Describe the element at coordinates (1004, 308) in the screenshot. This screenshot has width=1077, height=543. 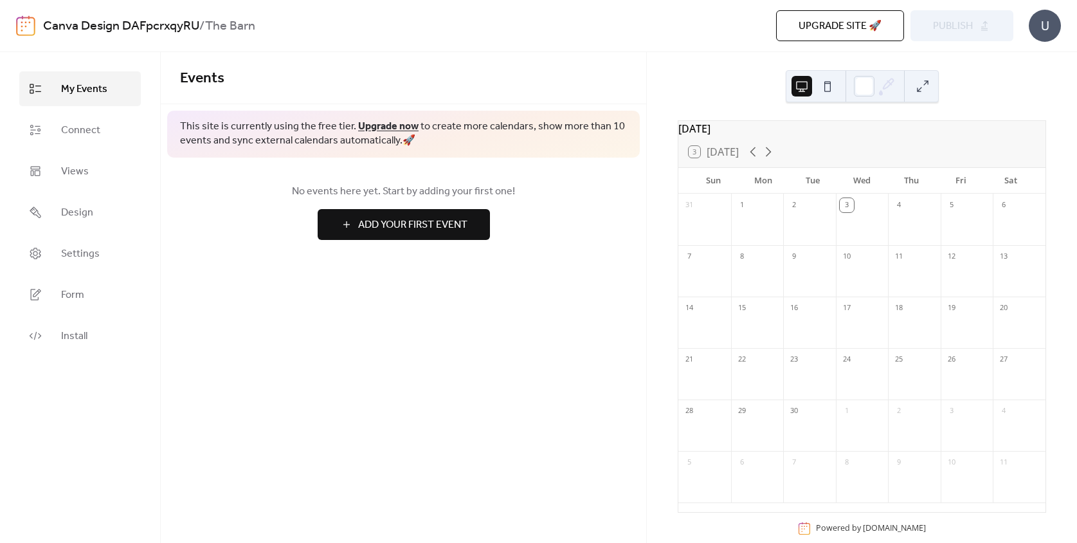
I see `div: 20` at that location.